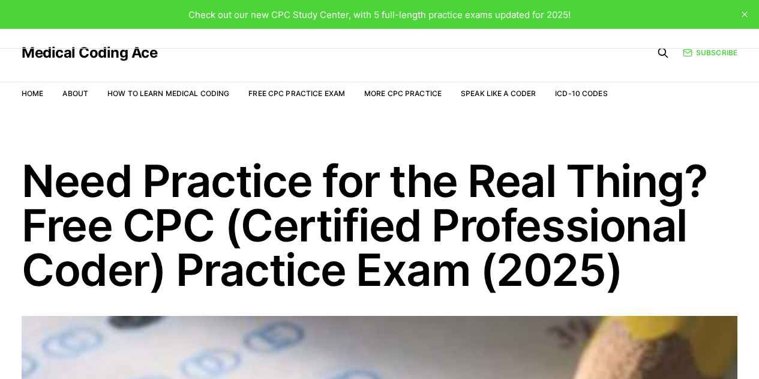 This screenshot has width=759, height=379. Describe the element at coordinates (89, 53) in the screenshot. I see `a: Medical Coding Ace` at that location.